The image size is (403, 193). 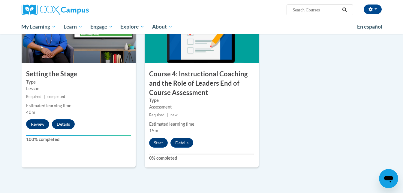 What do you see at coordinates (154, 130) in the screenshot?
I see `span: 15m` at bounding box center [154, 130].